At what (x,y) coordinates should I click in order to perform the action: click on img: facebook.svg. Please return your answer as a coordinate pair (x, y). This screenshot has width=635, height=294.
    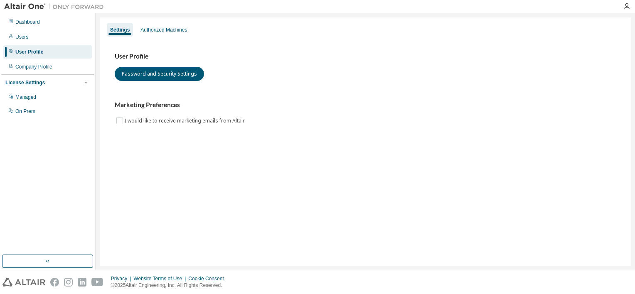
    Looking at the image, I should click on (54, 282).